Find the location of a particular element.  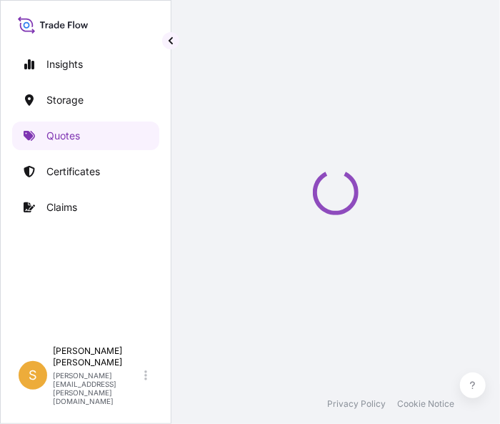

p: Insights is located at coordinates (64, 64).